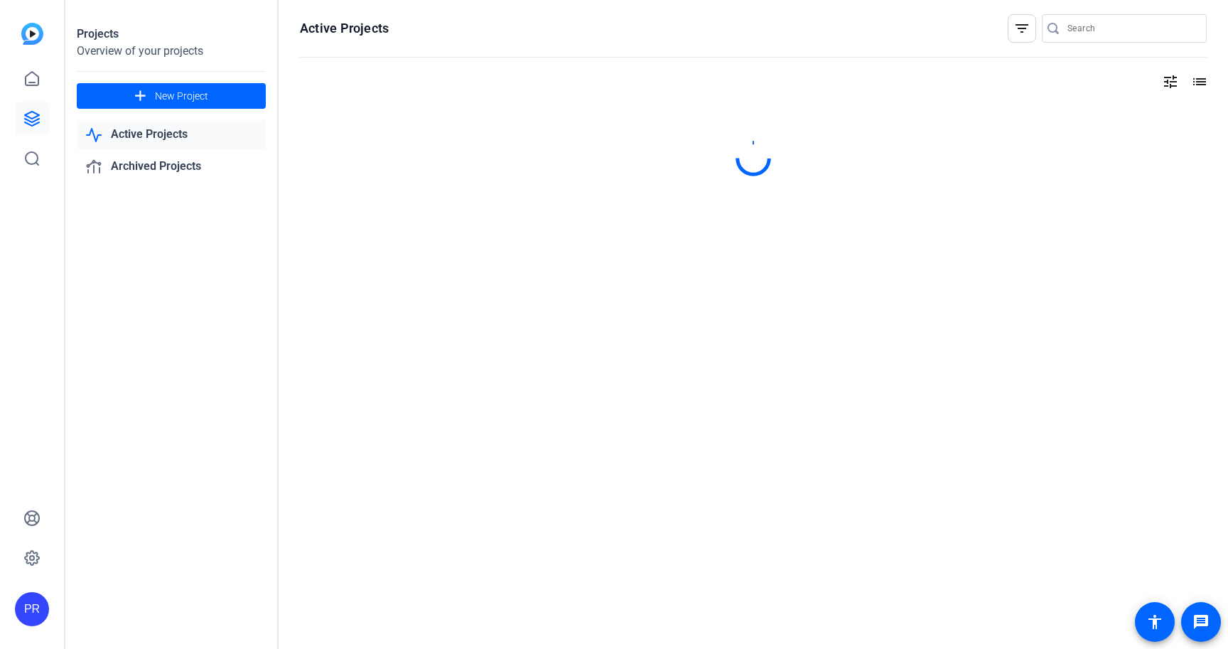  What do you see at coordinates (1022, 28) in the screenshot?
I see `mat-icon: filter_list` at bounding box center [1022, 28].